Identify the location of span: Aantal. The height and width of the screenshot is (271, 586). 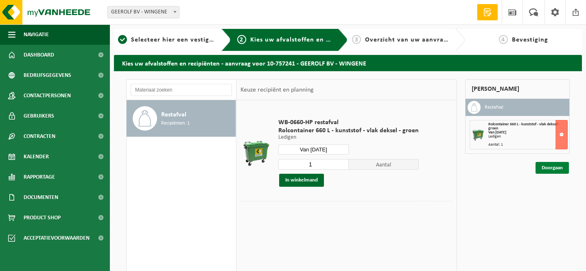
(384, 164).